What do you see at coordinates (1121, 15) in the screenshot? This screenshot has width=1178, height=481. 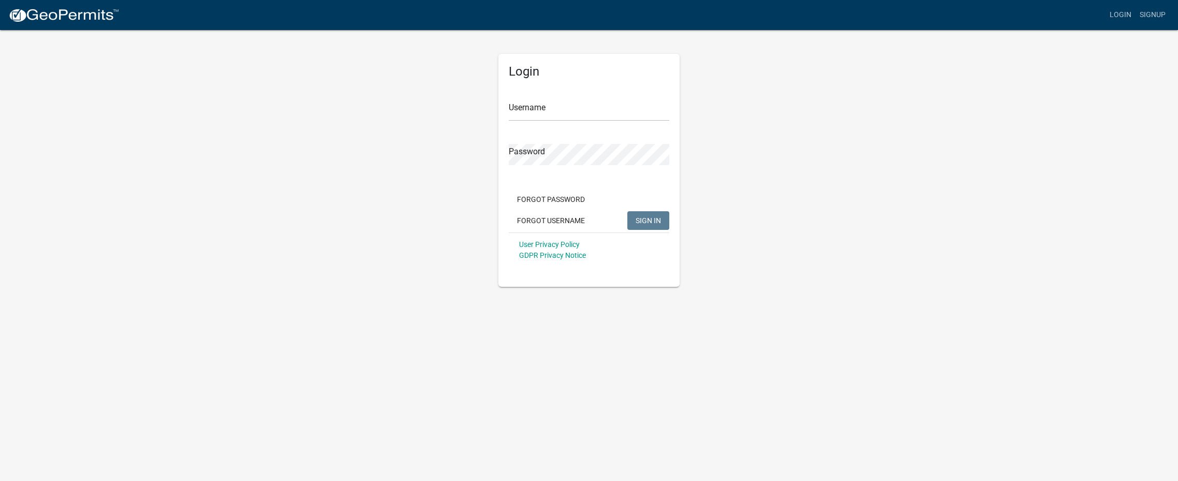 I see `a: Login` at bounding box center [1121, 15].